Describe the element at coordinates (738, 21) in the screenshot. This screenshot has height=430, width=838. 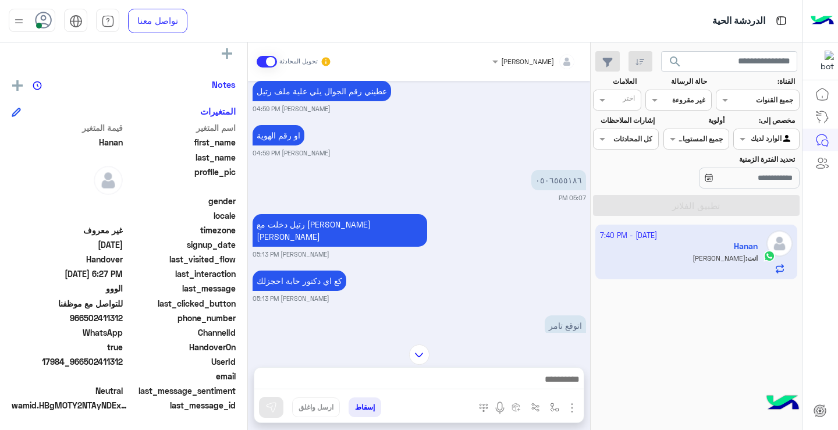
I see `p: الدردشة الحية` at that location.